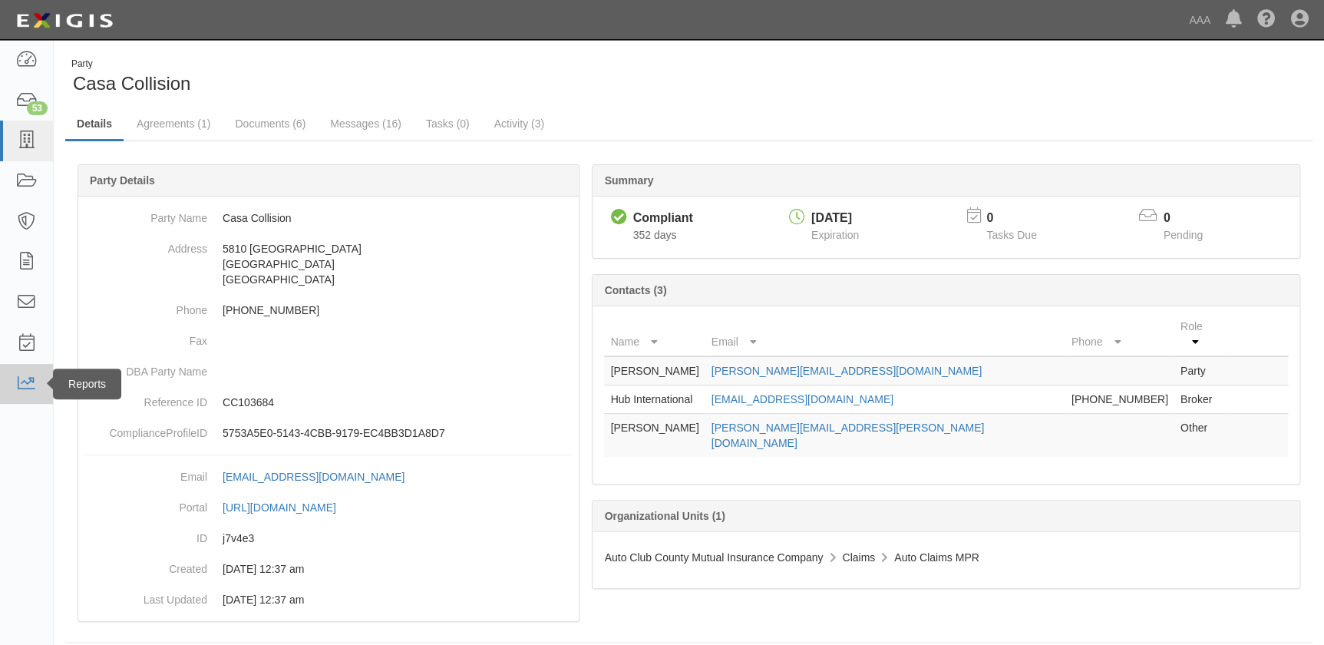 This screenshot has width=1324, height=645. I want to click on dt: Portal, so click(146, 503).